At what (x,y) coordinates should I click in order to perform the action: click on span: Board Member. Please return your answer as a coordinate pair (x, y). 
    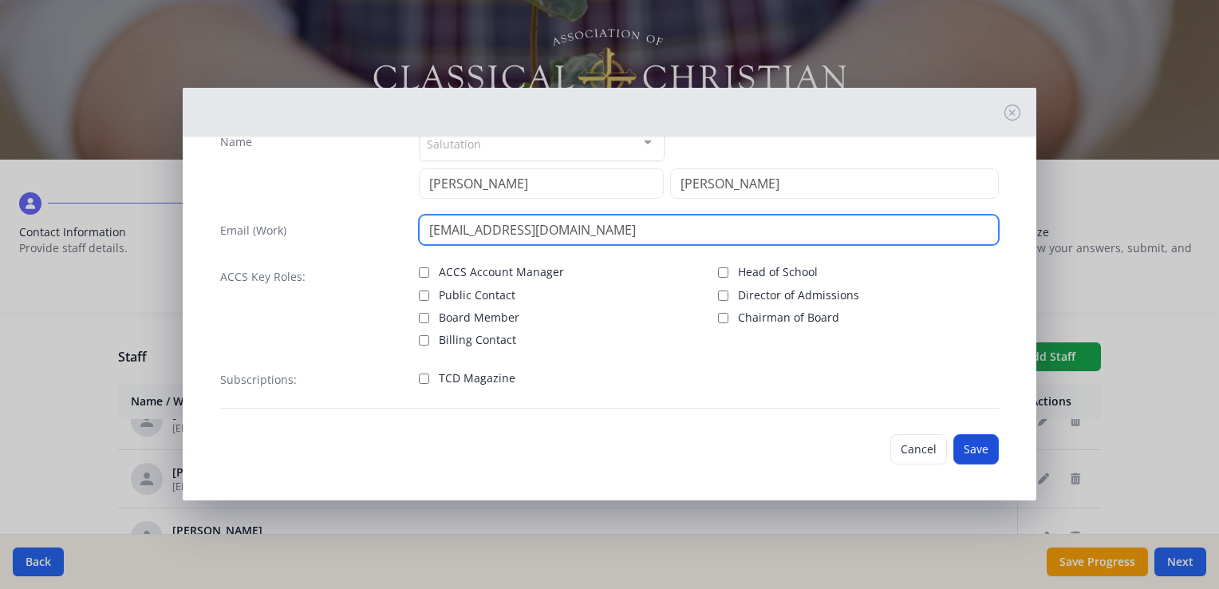
    Looking at the image, I should click on (479, 317).